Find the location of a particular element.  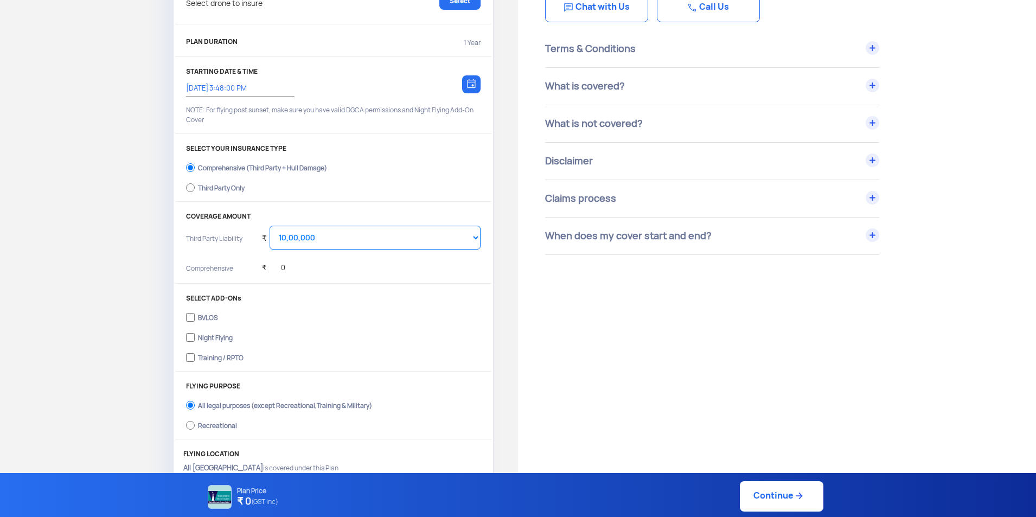

div: Night Flying is located at coordinates (215, 336).